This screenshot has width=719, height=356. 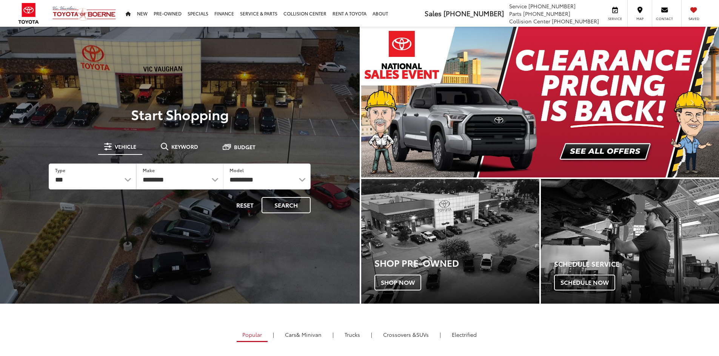 What do you see at coordinates (529, 21) in the screenshot?
I see `span: Collision Center` at bounding box center [529, 21].